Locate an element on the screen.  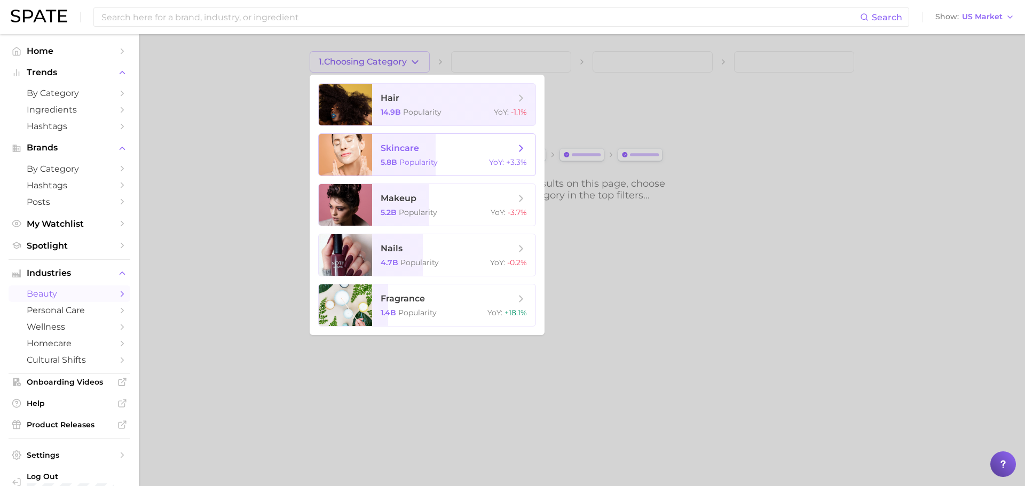
a: Spotlight is located at coordinates (69, 246).